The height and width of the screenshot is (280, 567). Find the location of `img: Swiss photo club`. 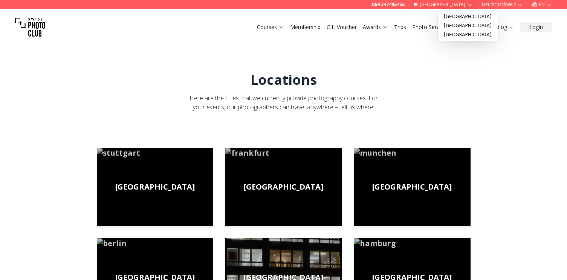

img: Swiss photo club is located at coordinates (30, 27).